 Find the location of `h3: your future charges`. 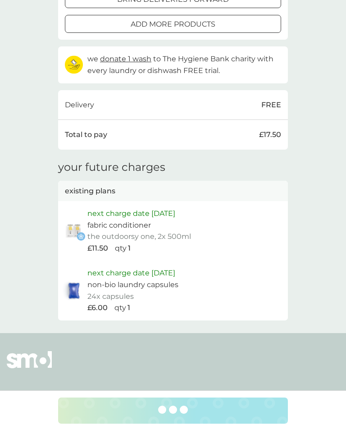

h3: your future charges is located at coordinates (112, 167).